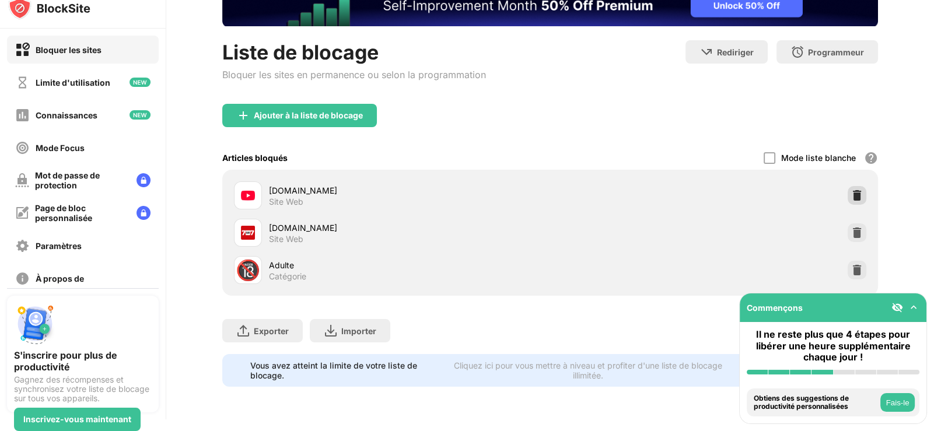 The width and height of the screenshot is (934, 431). I want to click on font: Importer, so click(359, 331).